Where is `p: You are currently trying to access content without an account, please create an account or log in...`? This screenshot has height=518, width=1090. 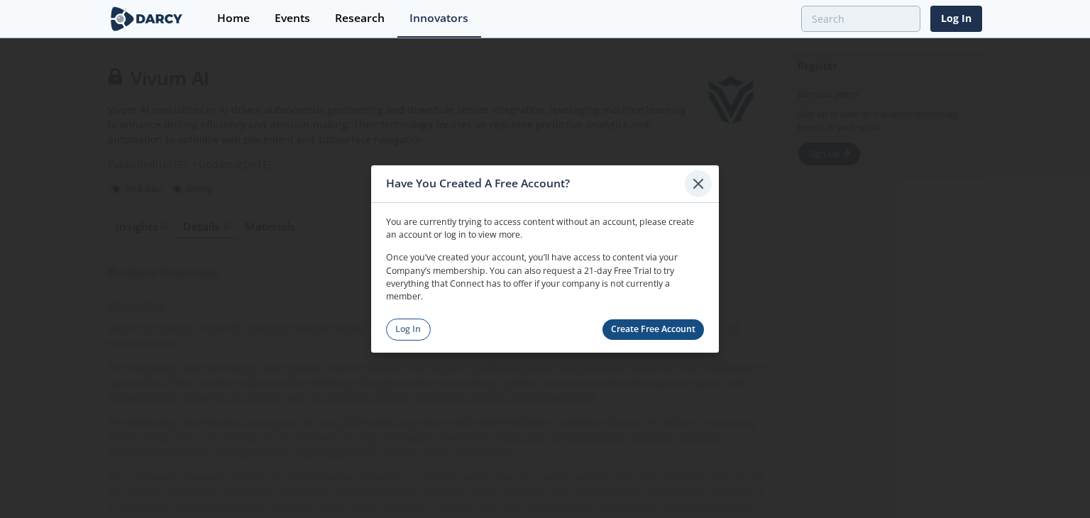
p: You are currently trying to access content without an account, please create an account or log in... is located at coordinates (545, 228).